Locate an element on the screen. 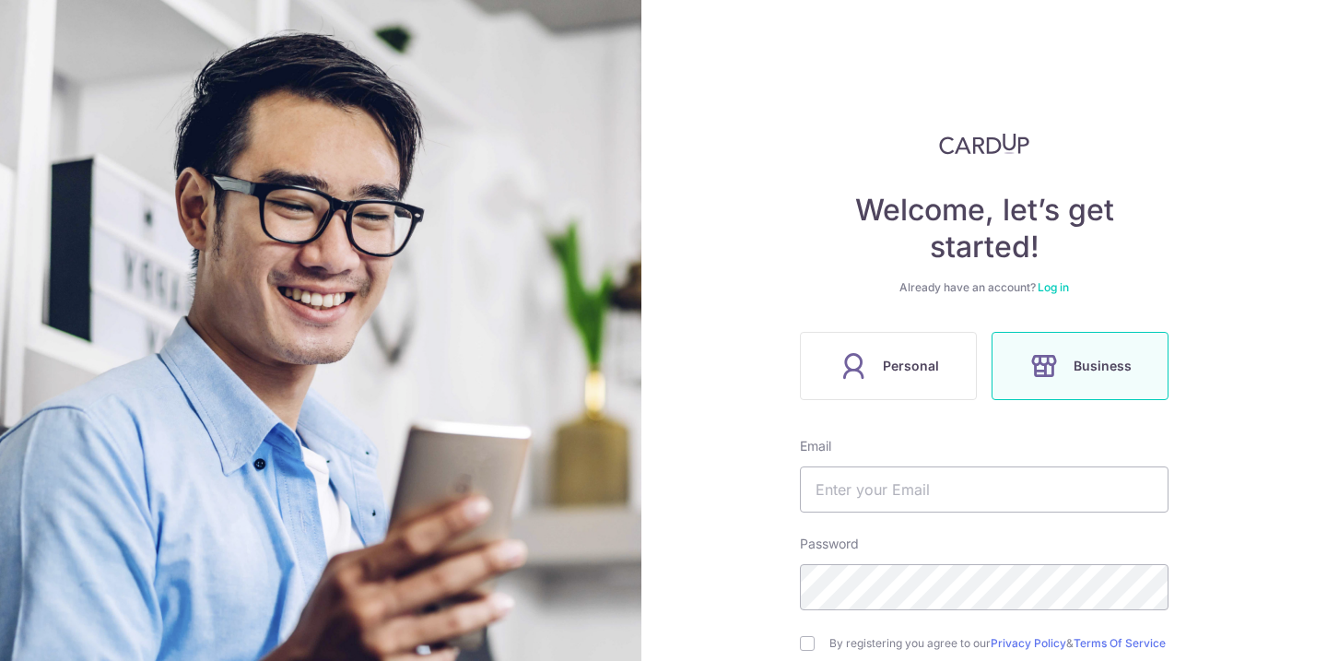 Image resolution: width=1327 pixels, height=661 pixels. label: Email is located at coordinates (816, 446).